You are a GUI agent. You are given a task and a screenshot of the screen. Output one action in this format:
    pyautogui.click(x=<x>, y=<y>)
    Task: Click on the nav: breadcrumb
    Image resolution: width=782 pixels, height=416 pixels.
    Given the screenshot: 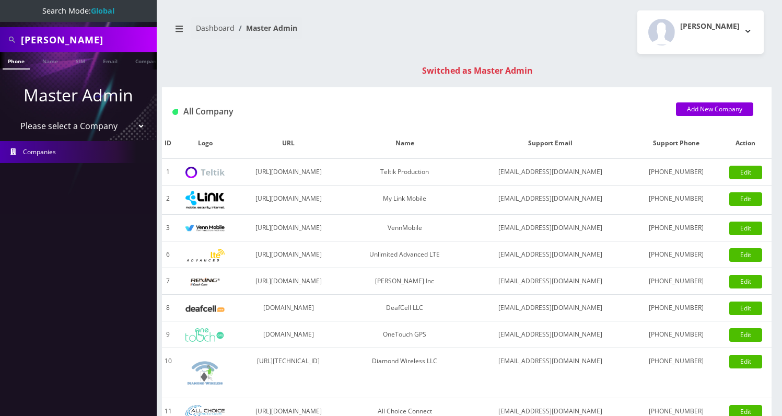 What is the action you would take?
    pyautogui.click(x=315, y=32)
    